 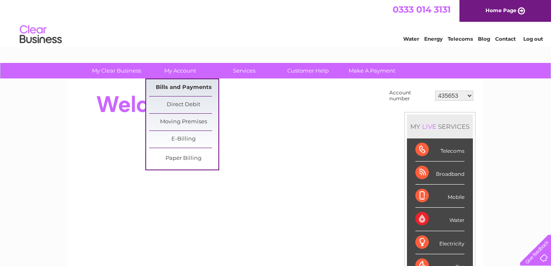 I want to click on td: Account number, so click(x=410, y=96).